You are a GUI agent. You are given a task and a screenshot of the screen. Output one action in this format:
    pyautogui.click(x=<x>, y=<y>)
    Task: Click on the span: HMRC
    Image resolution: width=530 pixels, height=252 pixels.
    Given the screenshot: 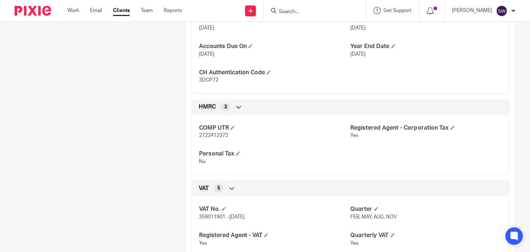 What is the action you would take?
    pyautogui.click(x=207, y=107)
    